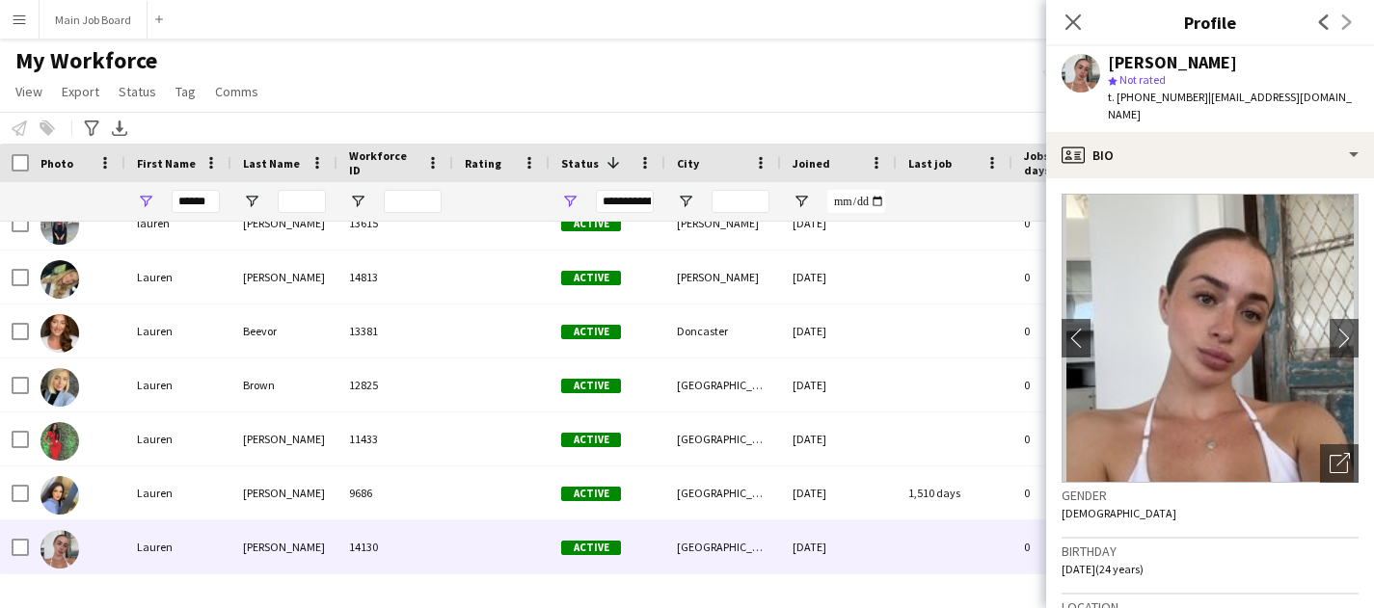 The image size is (1374, 608). Describe the element at coordinates (60, 388) in the screenshot. I see `img: Lauren Brown` at that location.